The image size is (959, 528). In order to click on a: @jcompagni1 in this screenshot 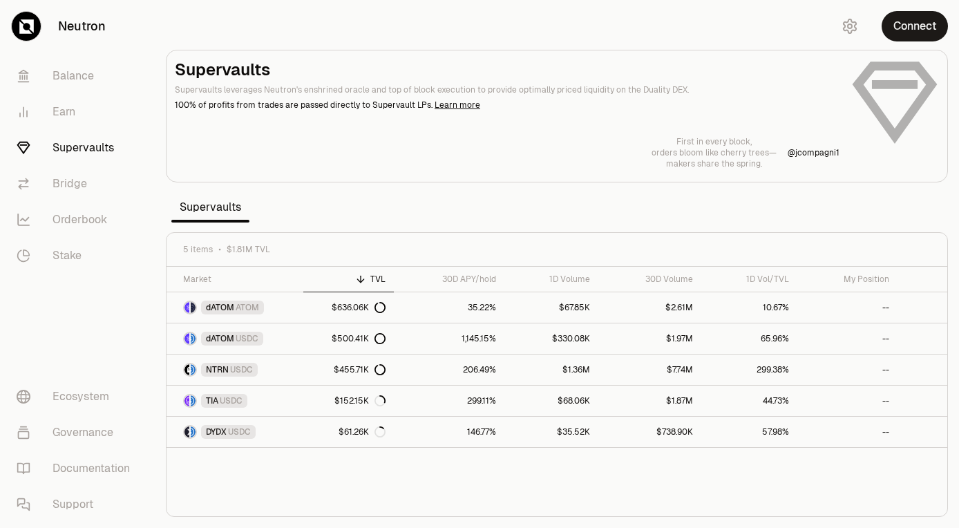, I will do `click(813, 153)`.